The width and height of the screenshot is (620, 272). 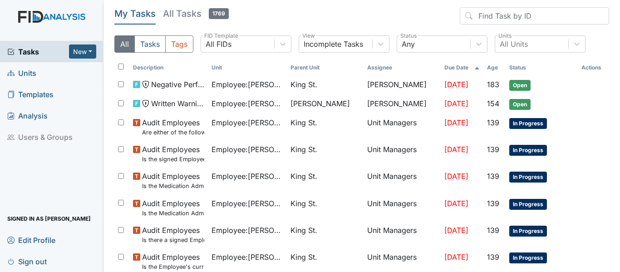 What do you see at coordinates (173, 266) in the screenshot?
I see `small: Is the Employee's current annual Performance Evaluation on file?` at bounding box center [173, 266].